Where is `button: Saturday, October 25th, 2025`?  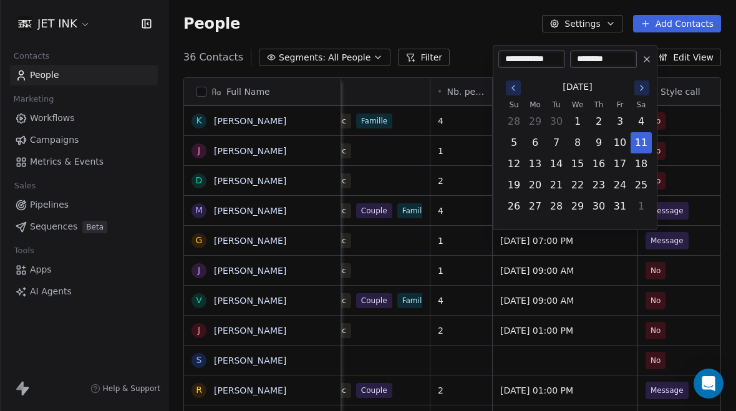
button: Saturday, October 25th, 2025 is located at coordinates (641, 185).